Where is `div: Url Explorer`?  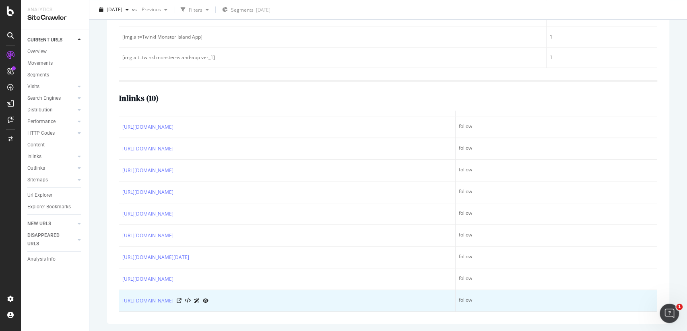 div: Url Explorer is located at coordinates (40, 195).